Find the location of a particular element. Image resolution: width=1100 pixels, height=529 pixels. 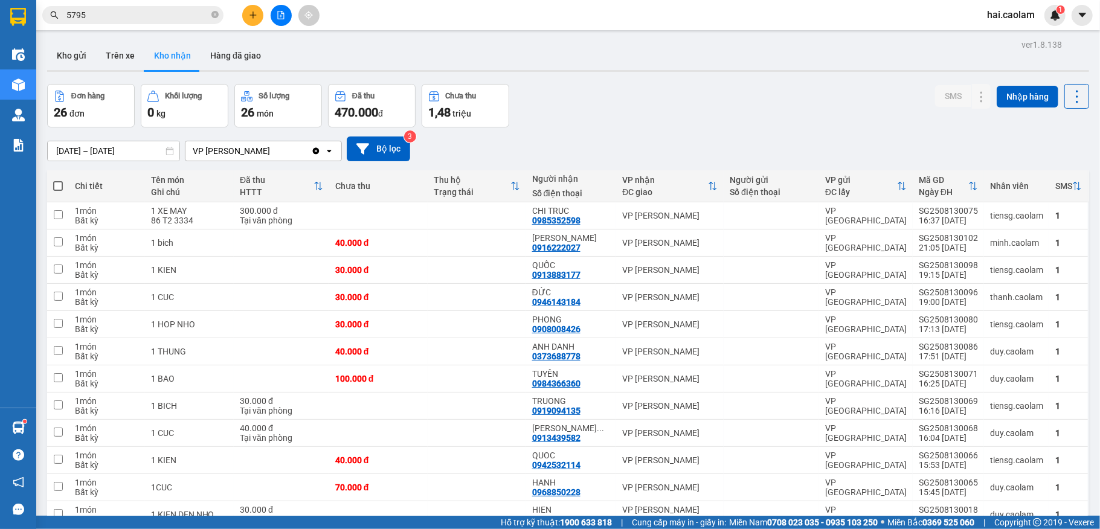

div: CHI TRUC is located at coordinates (571, 211).